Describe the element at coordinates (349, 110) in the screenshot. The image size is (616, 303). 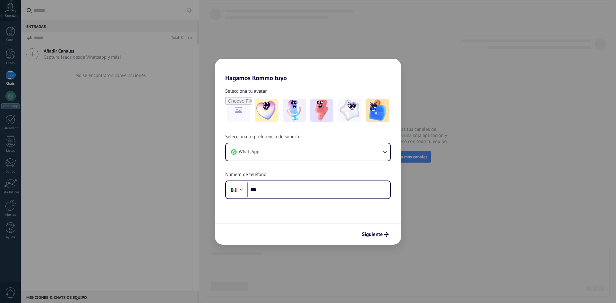
I see `img: -4.jpeg` at that location.